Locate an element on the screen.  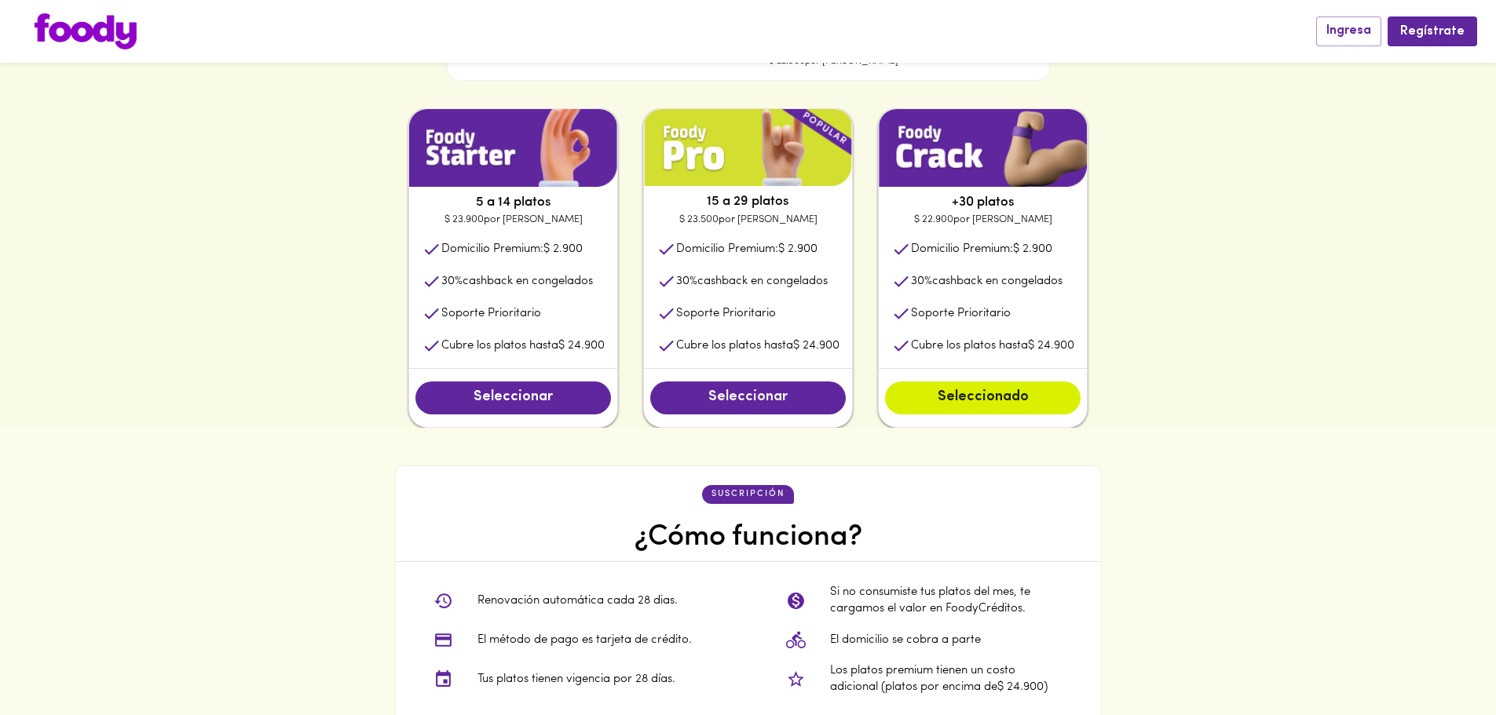
p: Tus platos tienen vigencia por 28 días. is located at coordinates (576, 679).